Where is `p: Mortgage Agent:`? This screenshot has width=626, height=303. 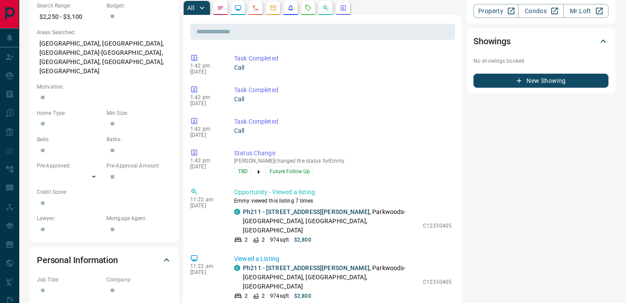 p: Mortgage Agent: is located at coordinates (139, 218).